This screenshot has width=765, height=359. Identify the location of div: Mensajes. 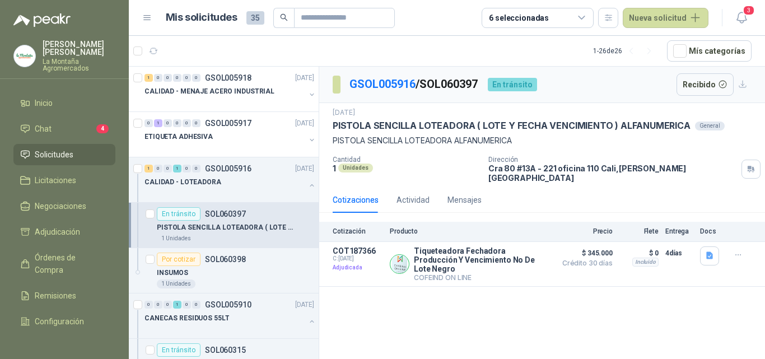
(464, 200).